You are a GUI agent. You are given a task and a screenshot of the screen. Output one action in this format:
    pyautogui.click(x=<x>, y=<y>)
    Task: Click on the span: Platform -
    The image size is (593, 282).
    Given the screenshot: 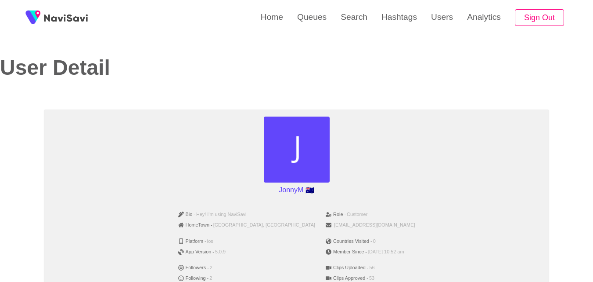 What is the action you would take?
    pyautogui.click(x=192, y=241)
    